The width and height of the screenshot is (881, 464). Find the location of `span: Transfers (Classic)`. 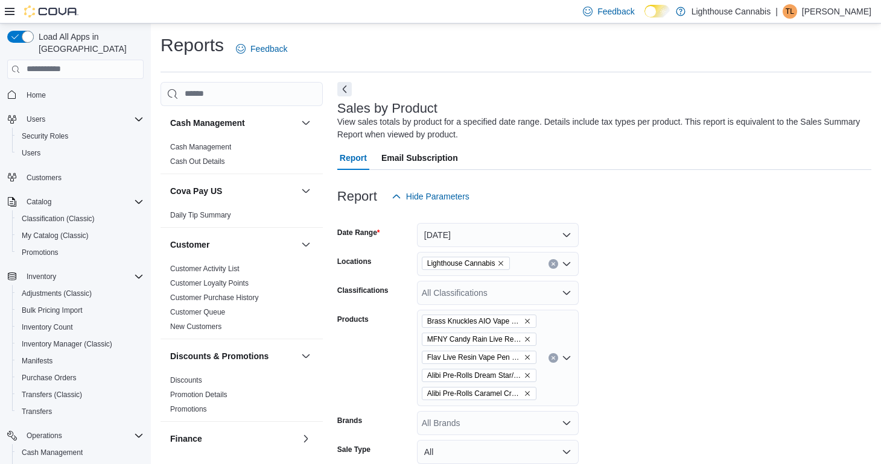

span: Transfers (Classic) is located at coordinates (80, 395).